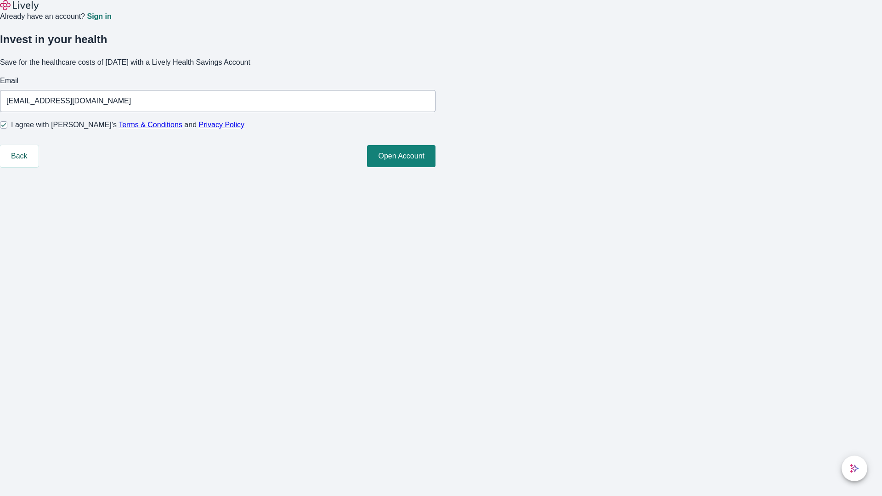  Describe the element at coordinates (855, 469) in the screenshot. I see `button: chat` at that location.